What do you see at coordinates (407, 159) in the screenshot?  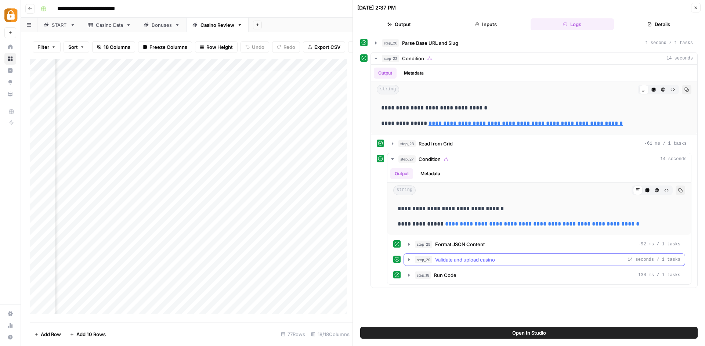 I see `span: step_27` at bounding box center [407, 159].